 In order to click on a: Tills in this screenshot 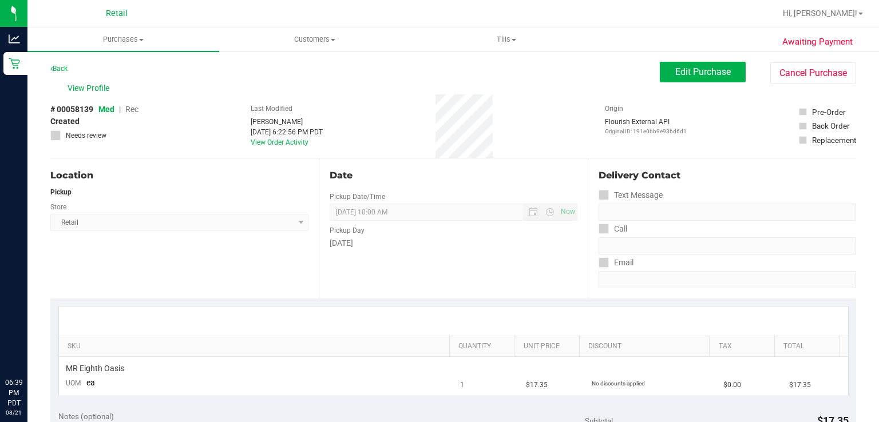, I will do `click(506, 39)`.